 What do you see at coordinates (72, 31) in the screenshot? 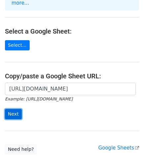
I see `h4: Select a Google Sheet:` at bounding box center [72, 31].